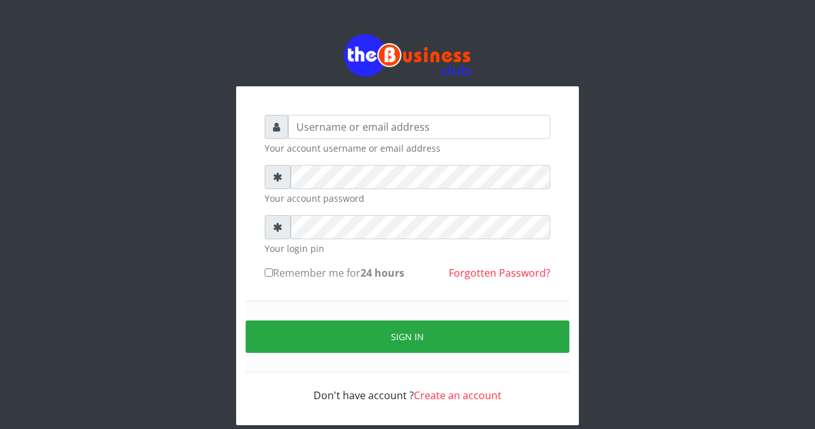 This screenshot has width=815, height=429. I want to click on small: Your account password, so click(408, 198).